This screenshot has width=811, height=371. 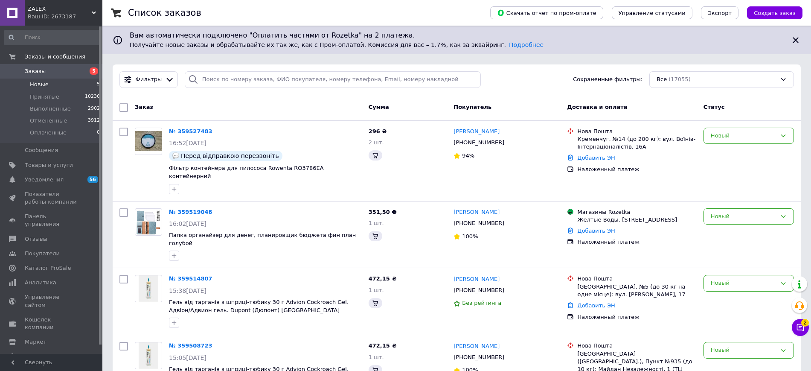 I want to click on span: Доставка и оплата, so click(x=597, y=107).